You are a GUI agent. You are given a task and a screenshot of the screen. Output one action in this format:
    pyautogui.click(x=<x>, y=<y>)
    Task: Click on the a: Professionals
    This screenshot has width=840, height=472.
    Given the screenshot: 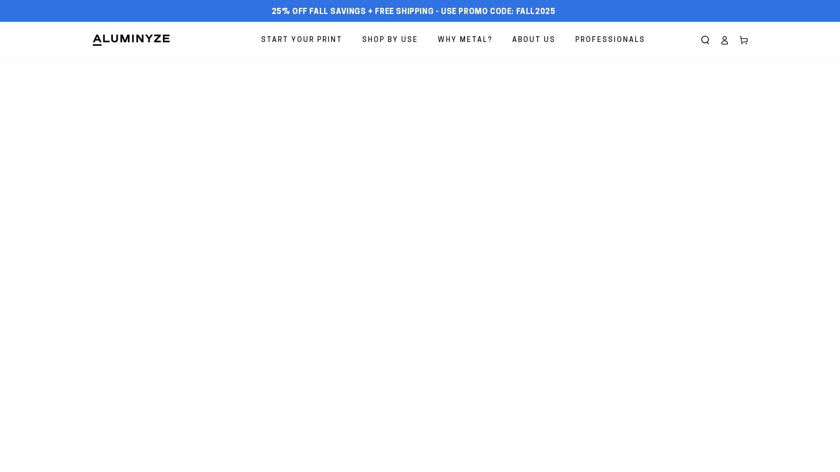 What is the action you would take?
    pyautogui.click(x=610, y=40)
    